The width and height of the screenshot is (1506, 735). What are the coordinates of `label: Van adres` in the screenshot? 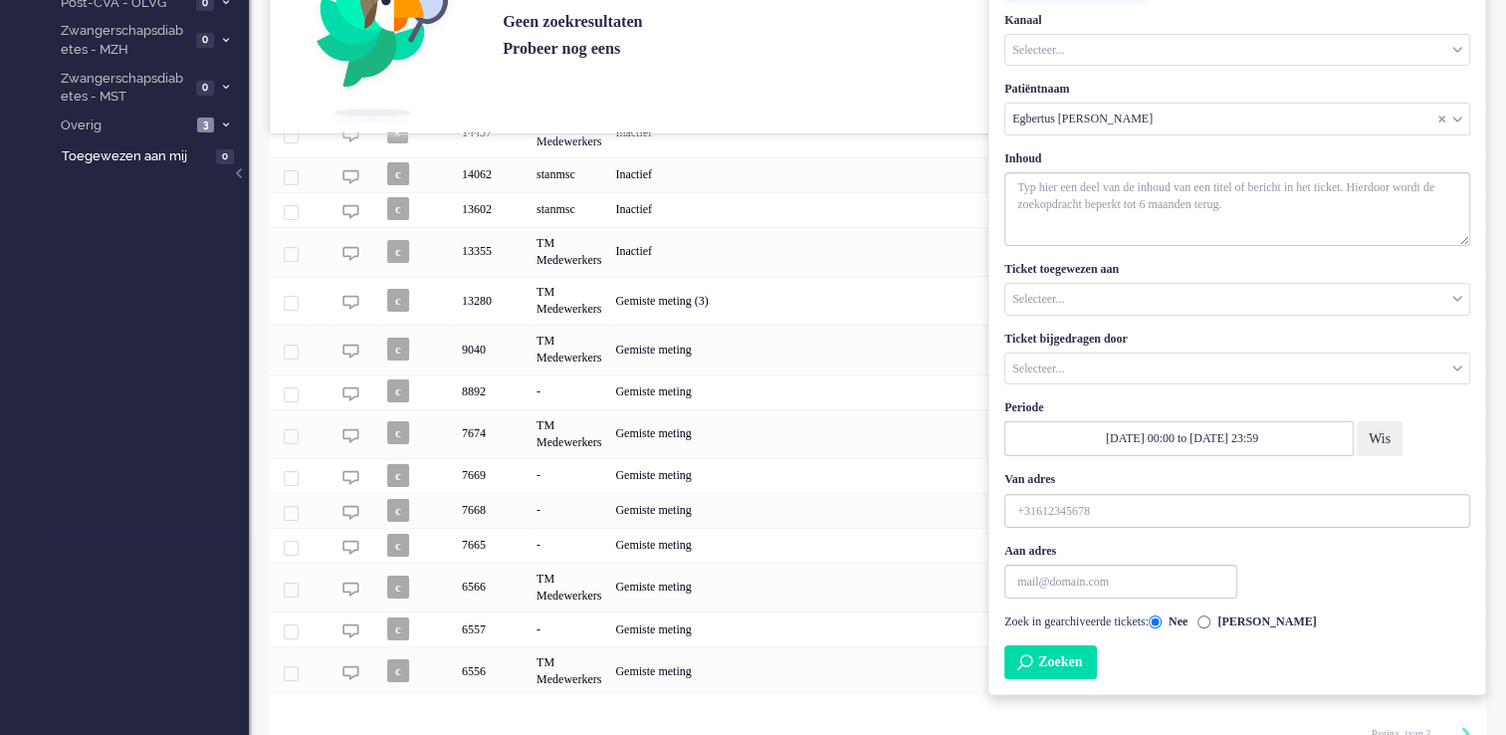 It's located at (1029, 479).